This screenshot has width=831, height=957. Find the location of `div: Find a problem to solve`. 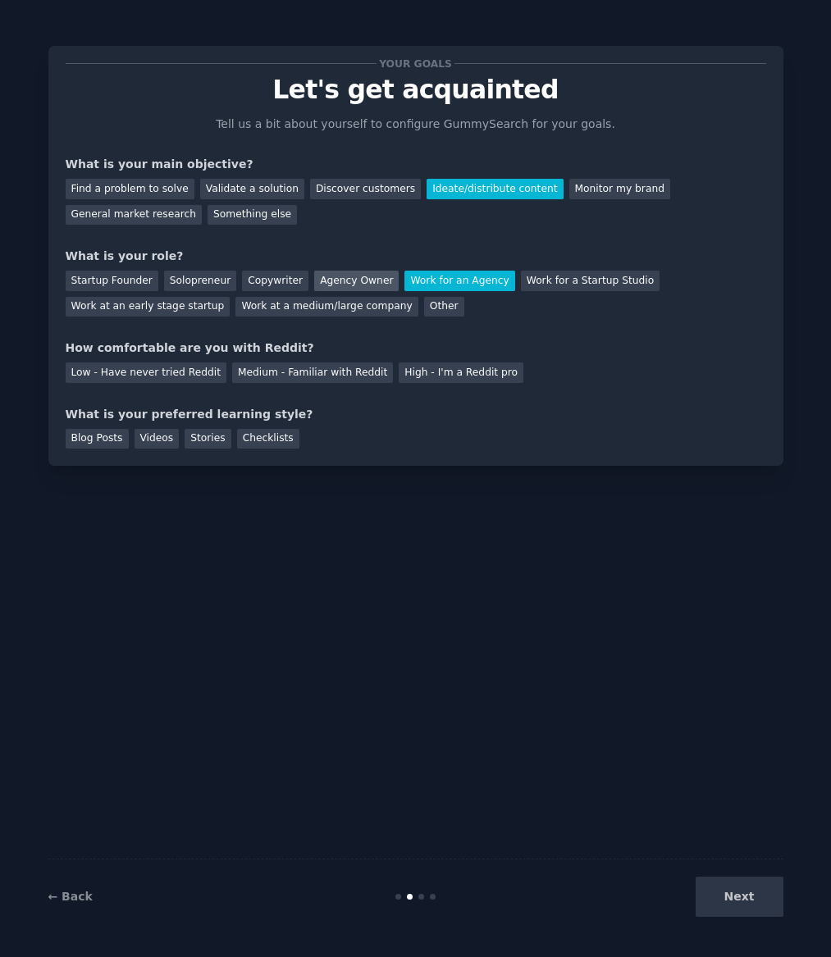

div: Find a problem to solve is located at coordinates (130, 189).